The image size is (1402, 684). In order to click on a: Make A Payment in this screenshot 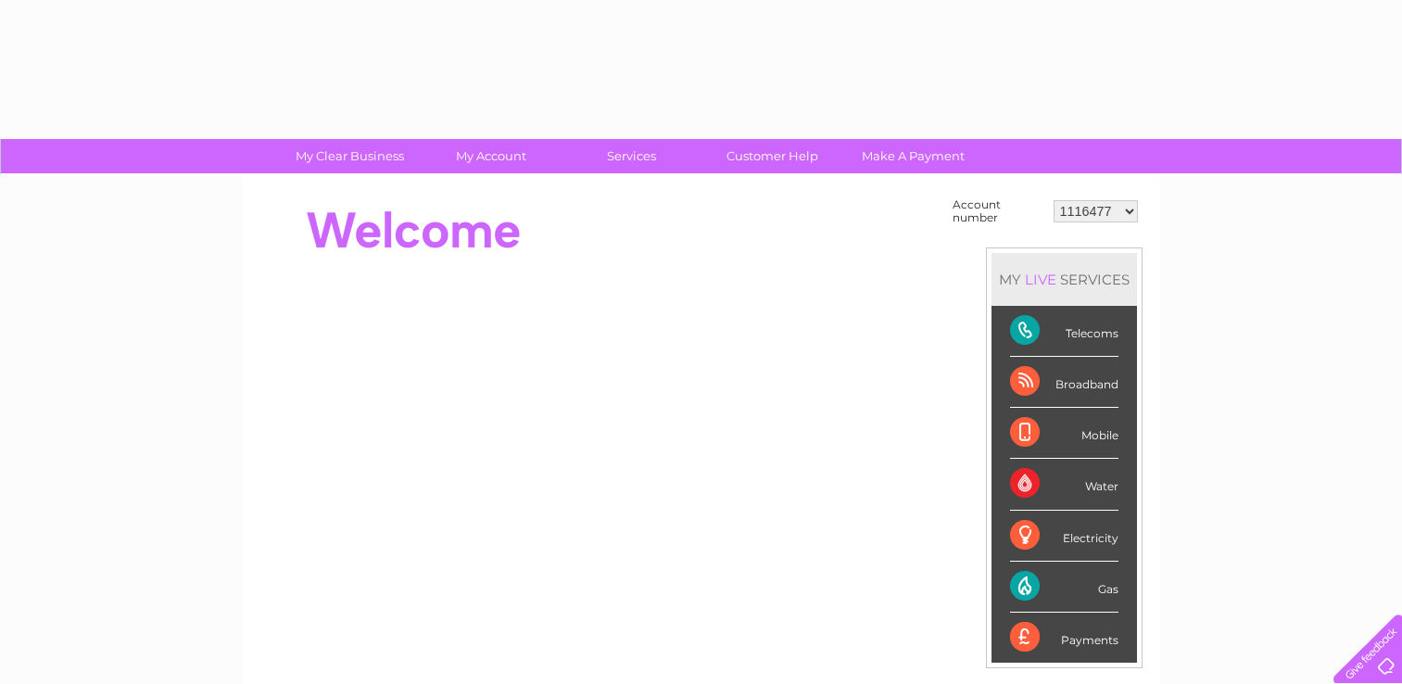, I will do `click(912, 156)`.